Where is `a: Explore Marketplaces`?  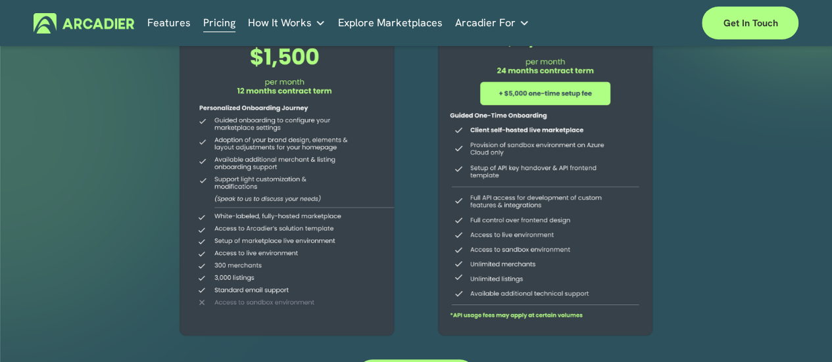
a: Explore Marketplaces is located at coordinates (390, 23).